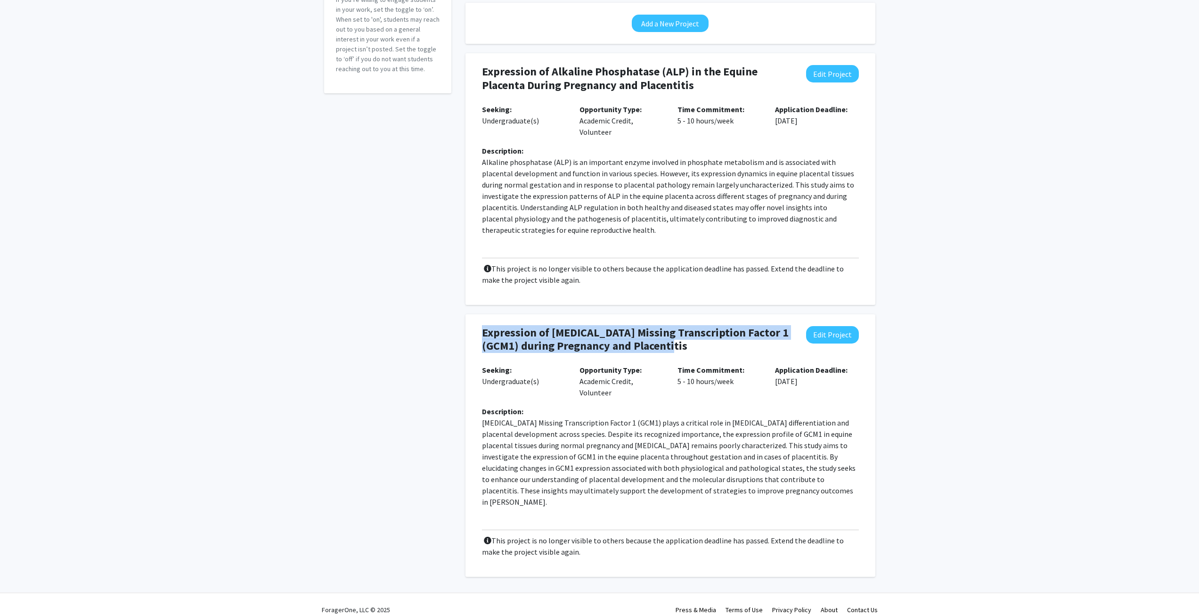 The height and width of the screenshot is (615, 1199). What do you see at coordinates (792, 610) in the screenshot?
I see `a: Privacy Policy` at bounding box center [792, 610].